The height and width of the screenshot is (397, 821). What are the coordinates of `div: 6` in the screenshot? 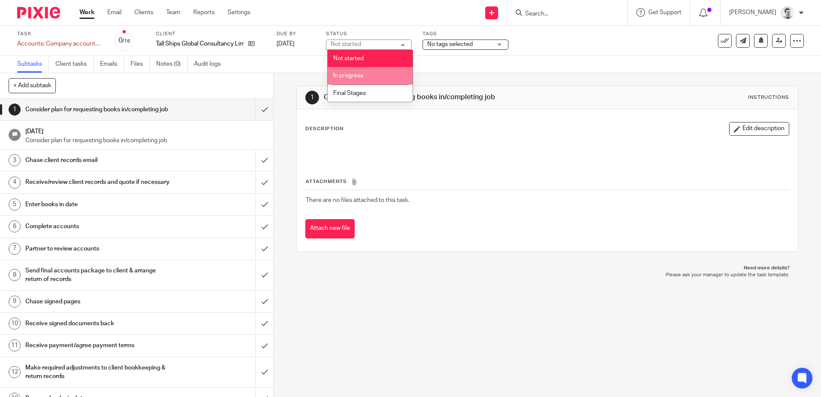 It's located at (15, 226).